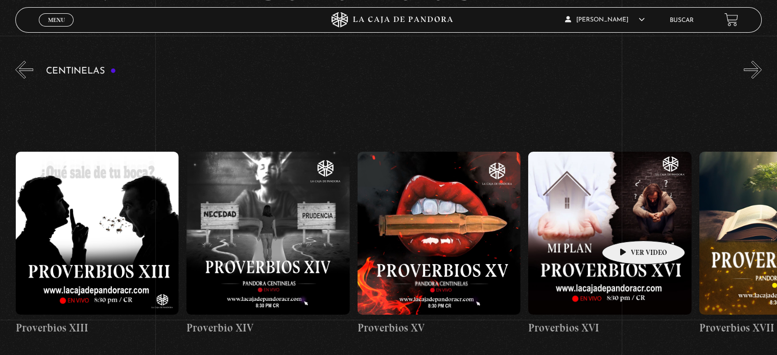  Describe the element at coordinates (24, 69) in the screenshot. I see `button: Previous` at that location.